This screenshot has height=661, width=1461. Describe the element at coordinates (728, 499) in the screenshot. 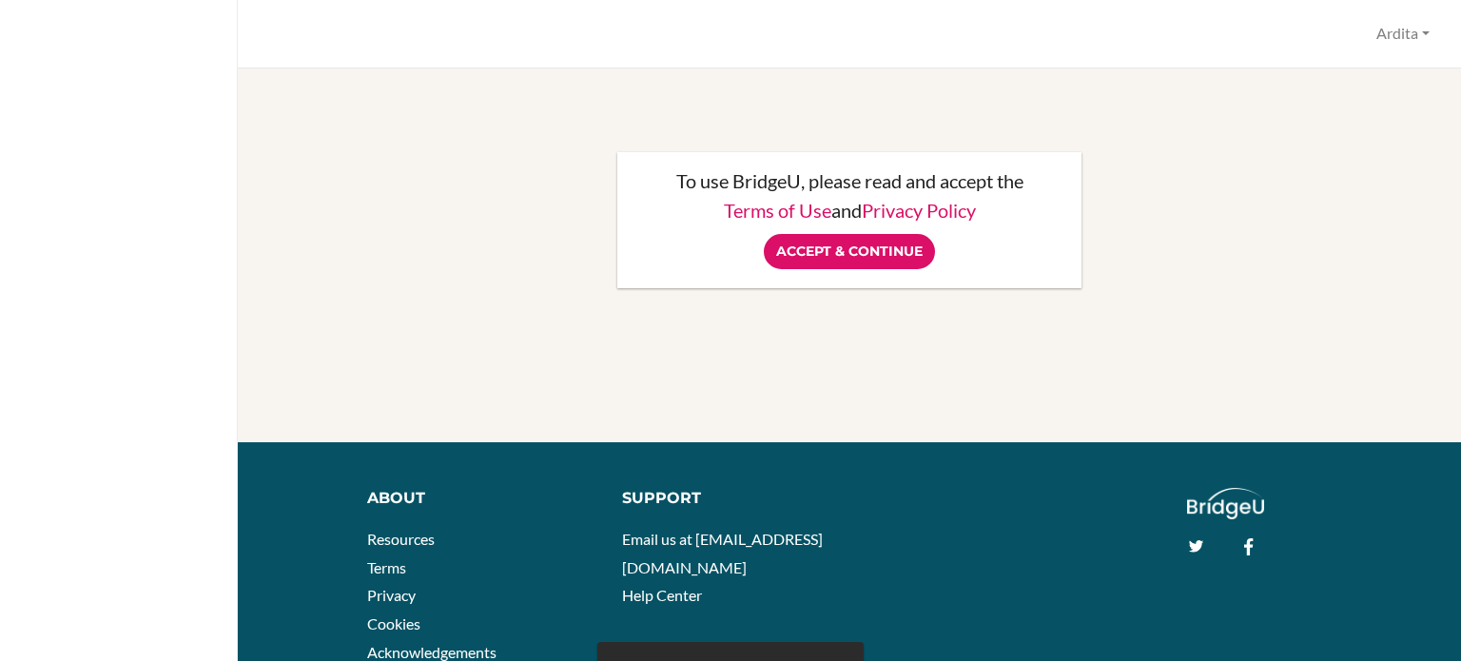

I see `div: Support` at that location.